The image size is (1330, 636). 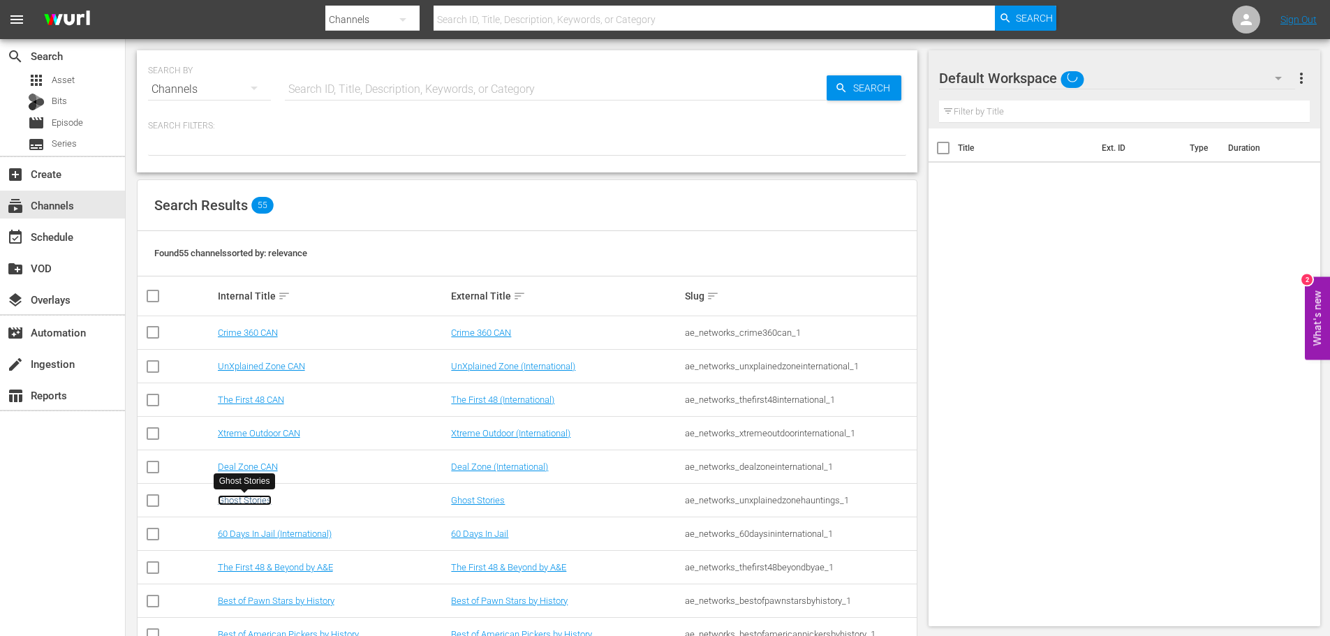 What do you see at coordinates (480, 533) in the screenshot?
I see `a: 60 Days In Jail` at bounding box center [480, 533].